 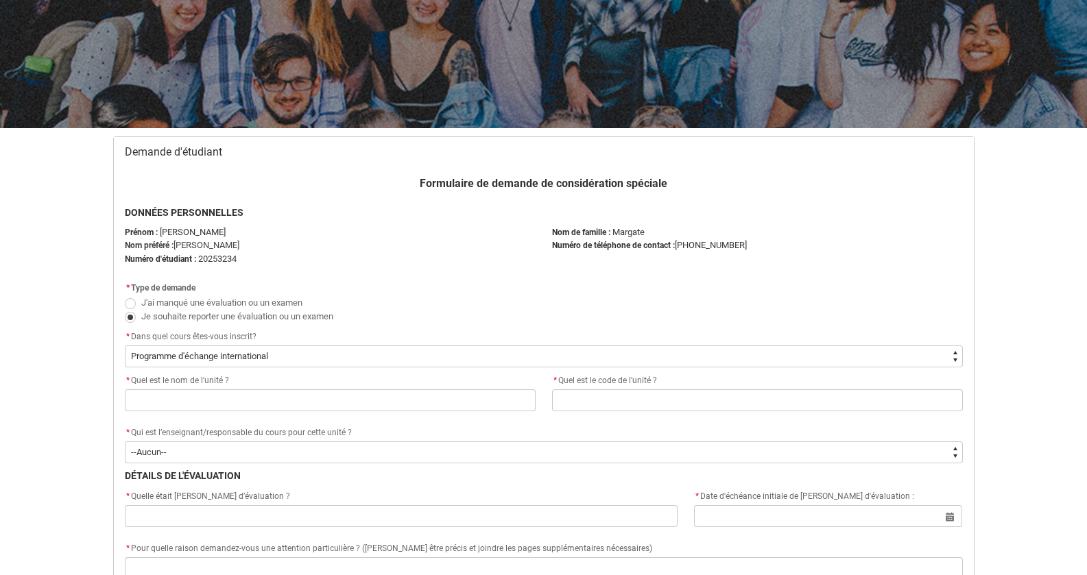 I want to click on font: Numéro d'étudiant :, so click(x=160, y=259).